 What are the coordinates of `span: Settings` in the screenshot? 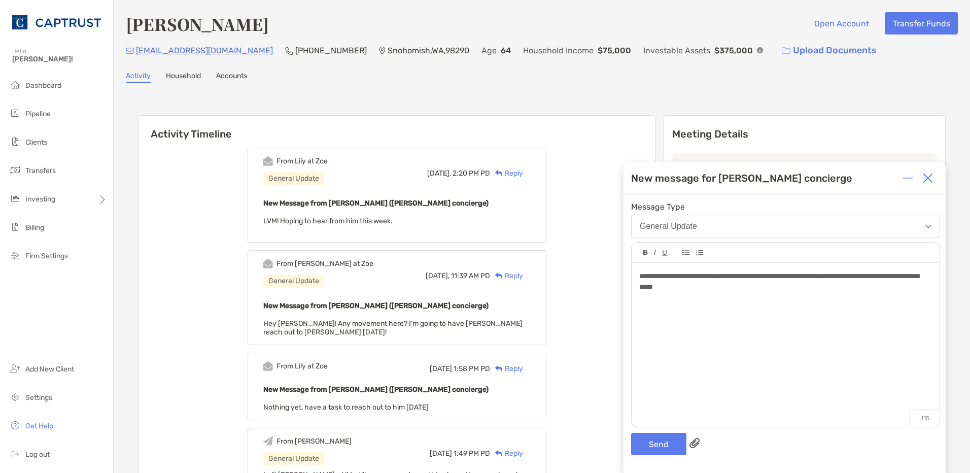 It's located at (39, 397).